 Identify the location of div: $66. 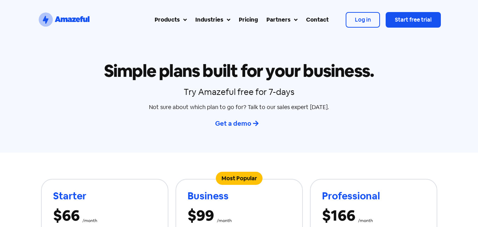
(66, 215).